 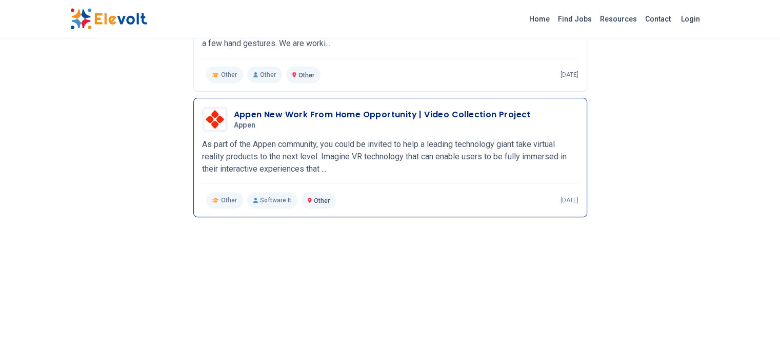 What do you see at coordinates (390, 157) in the screenshot?
I see `a: AppenAppen New Work From Home Opportunity | Video Collection ProjectAppenAs part of the Appen com...` at bounding box center [390, 157].